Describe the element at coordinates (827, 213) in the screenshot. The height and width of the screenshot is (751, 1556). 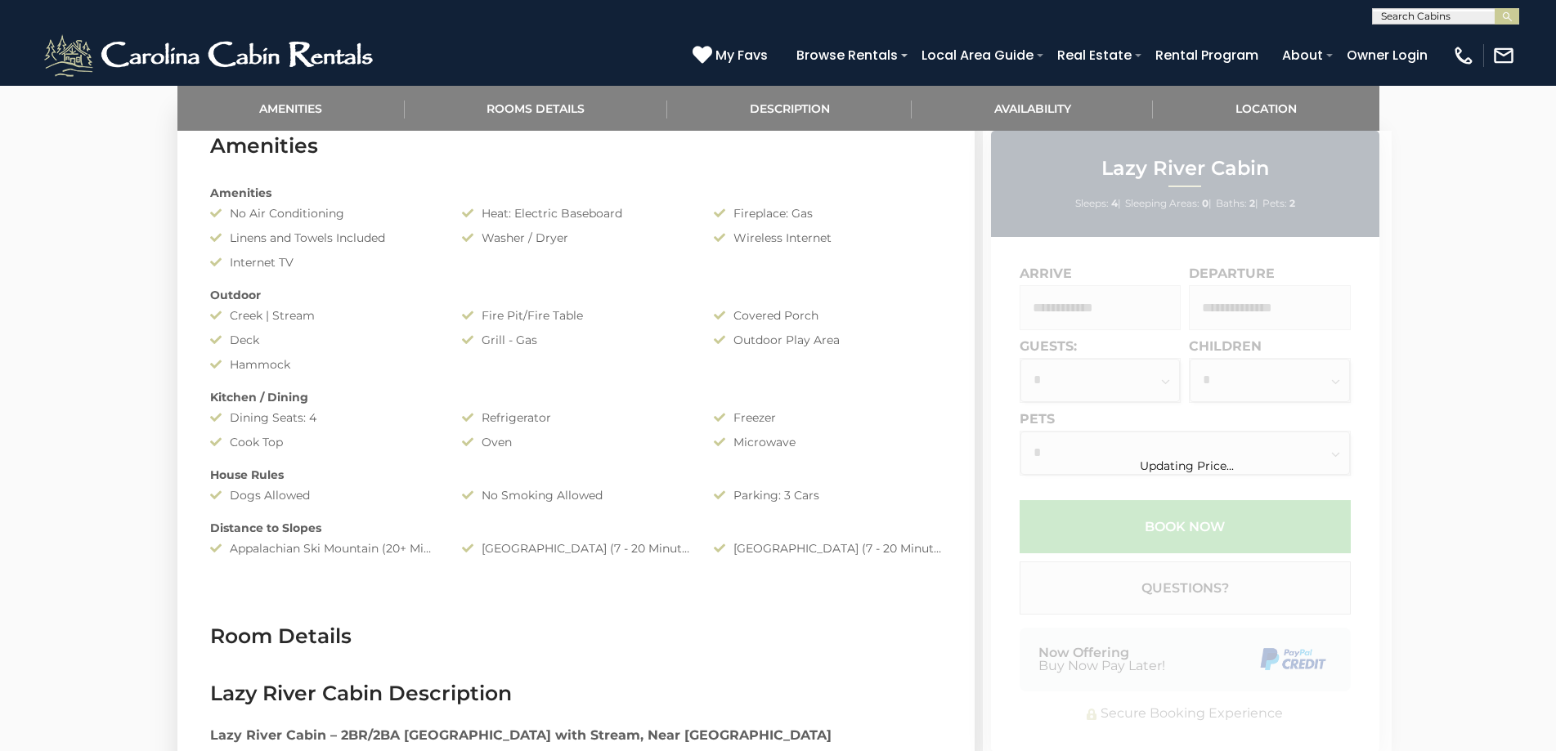
I see `div: Fireplace: Gas` at that location.